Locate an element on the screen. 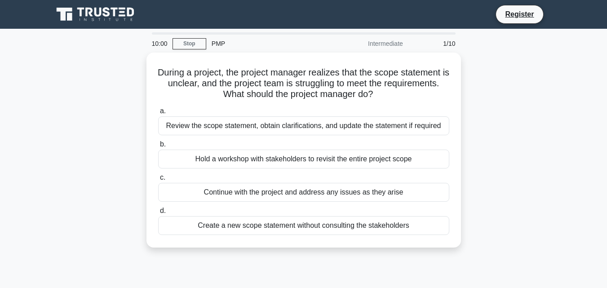 This screenshot has height=288, width=607. a: Register is located at coordinates (519, 14).